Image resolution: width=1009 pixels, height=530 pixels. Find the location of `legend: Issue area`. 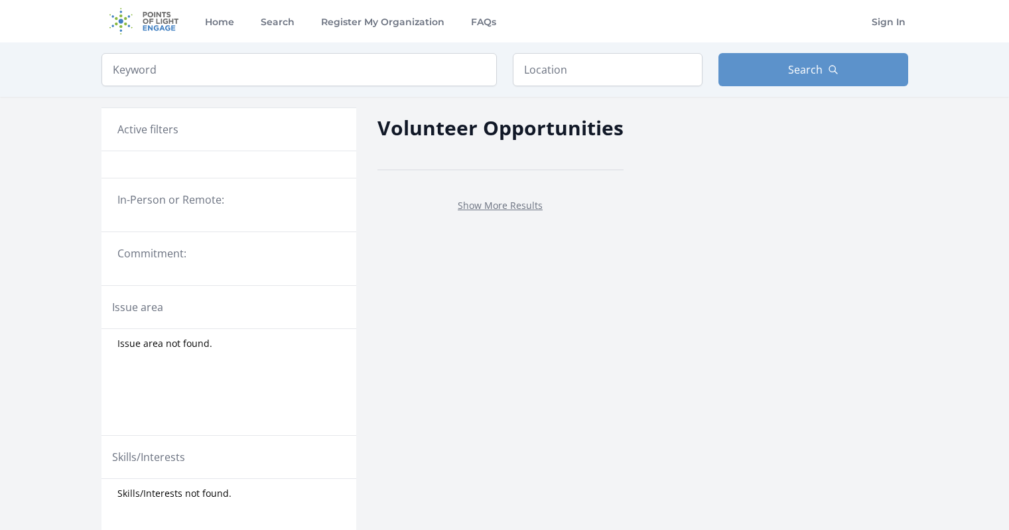

legend: Issue area is located at coordinates (137, 307).